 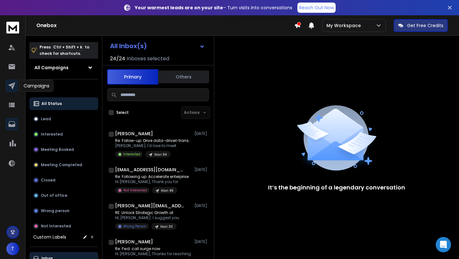 I want to click on p: Havi 94, so click(x=160, y=154).